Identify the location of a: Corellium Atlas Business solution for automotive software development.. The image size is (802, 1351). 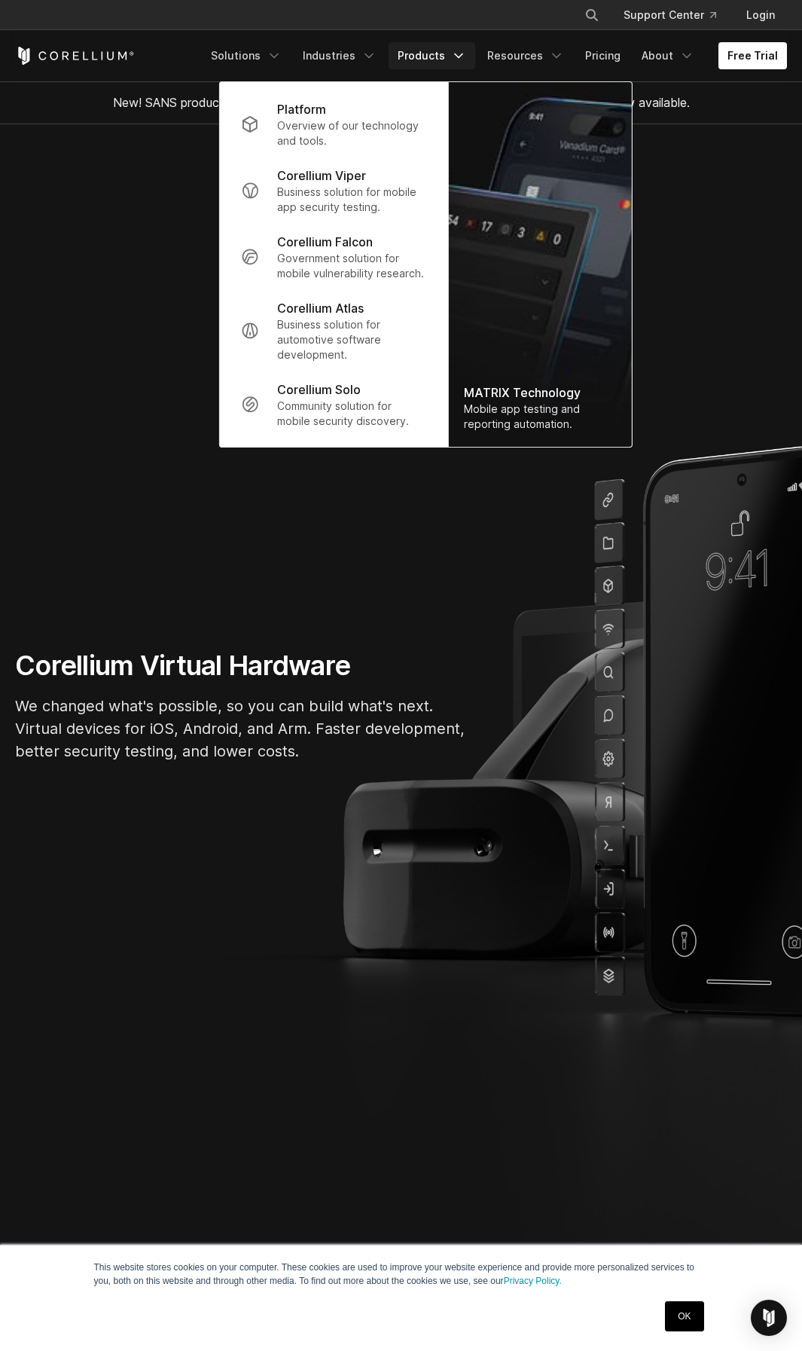
(334, 331).